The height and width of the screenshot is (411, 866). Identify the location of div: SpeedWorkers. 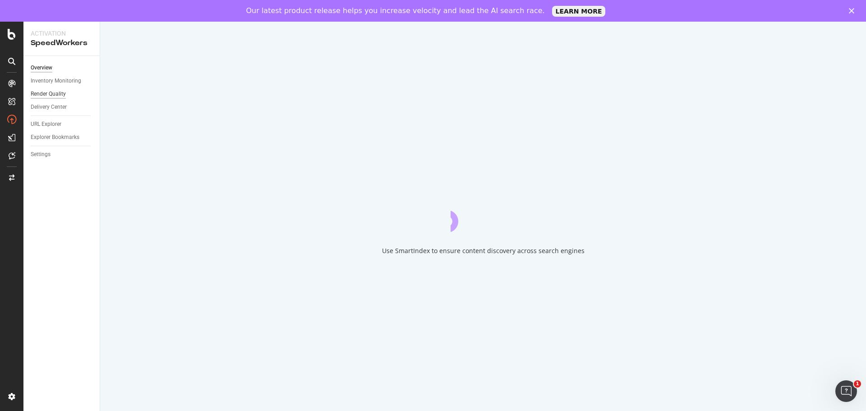
(61, 43).